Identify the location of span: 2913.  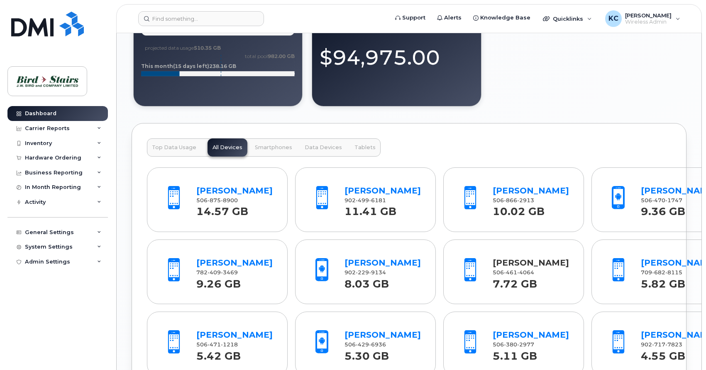
(525, 200).